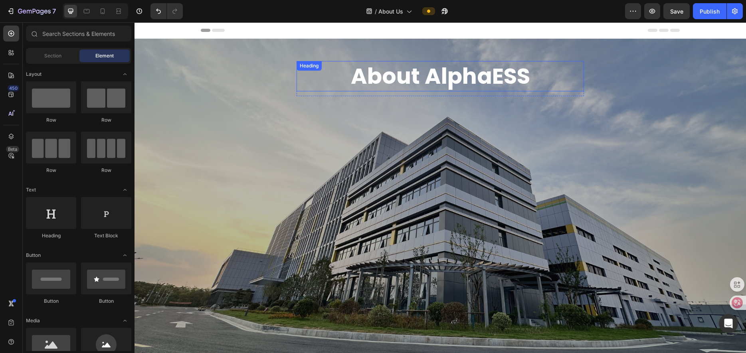  I want to click on div: 450, so click(13, 88).